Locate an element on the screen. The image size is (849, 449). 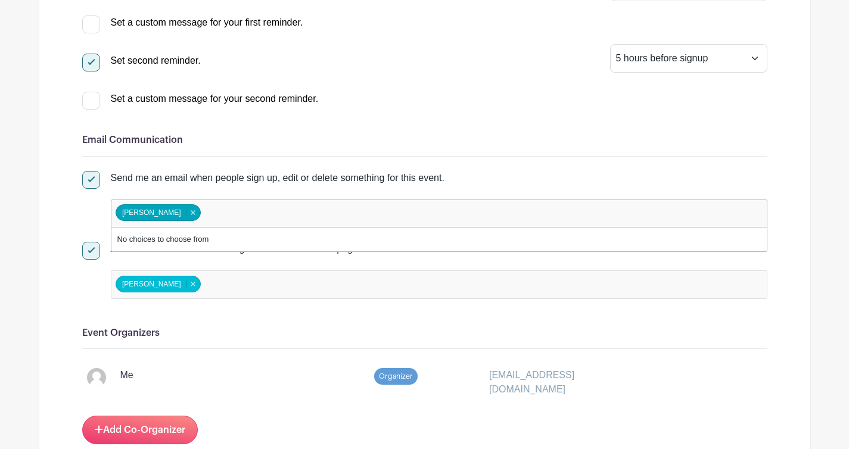
a: Set a custom message for your first reminder. is located at coordinates (193, 22).